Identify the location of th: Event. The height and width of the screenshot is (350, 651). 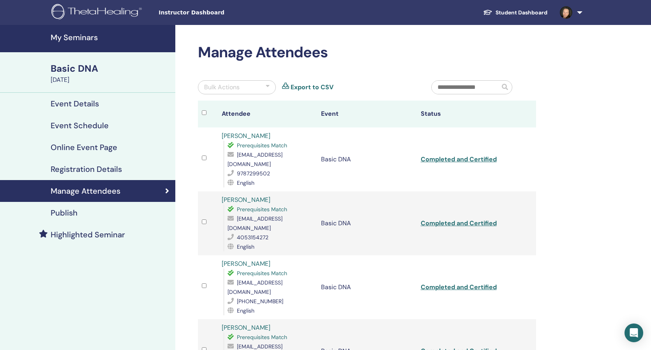
(367, 114).